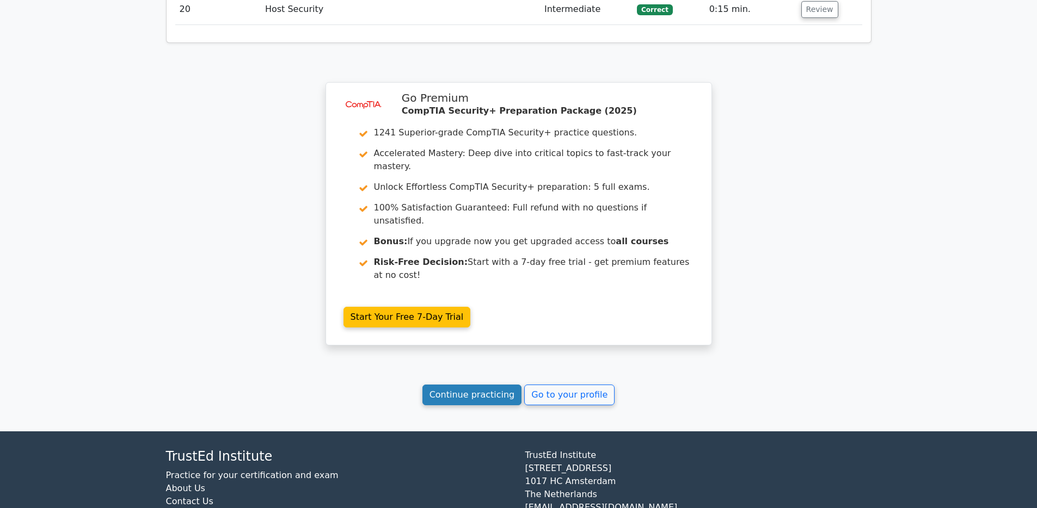 The width and height of the screenshot is (1037, 508). I want to click on a: Practice for your certification and exam, so click(252, 475).